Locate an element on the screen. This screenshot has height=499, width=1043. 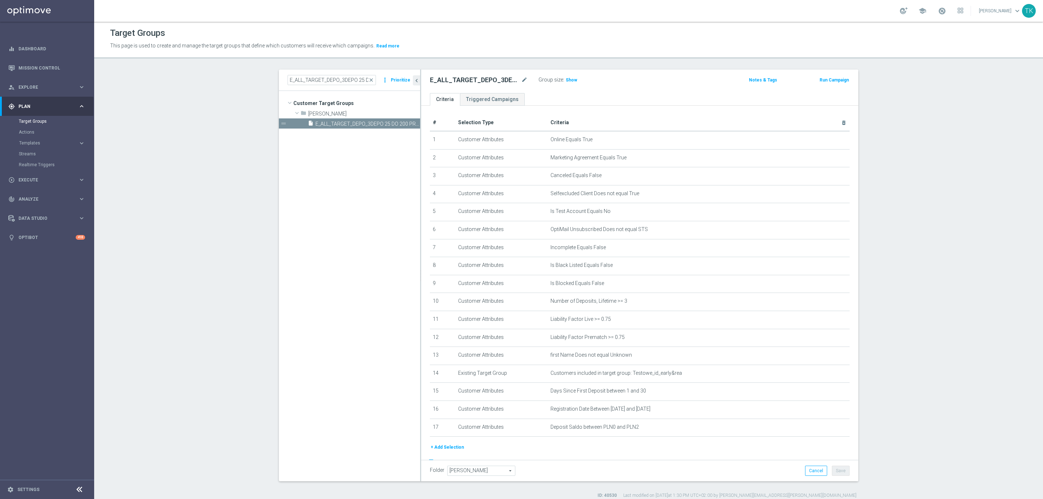
button: play_circle_outline Execute keyboard_arrow_right is located at coordinates (47, 180).